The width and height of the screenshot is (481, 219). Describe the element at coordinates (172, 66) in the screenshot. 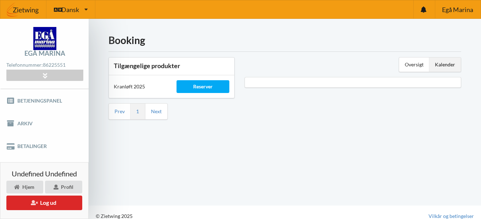

I see `h3: Tilgængelige produkter` at that location.